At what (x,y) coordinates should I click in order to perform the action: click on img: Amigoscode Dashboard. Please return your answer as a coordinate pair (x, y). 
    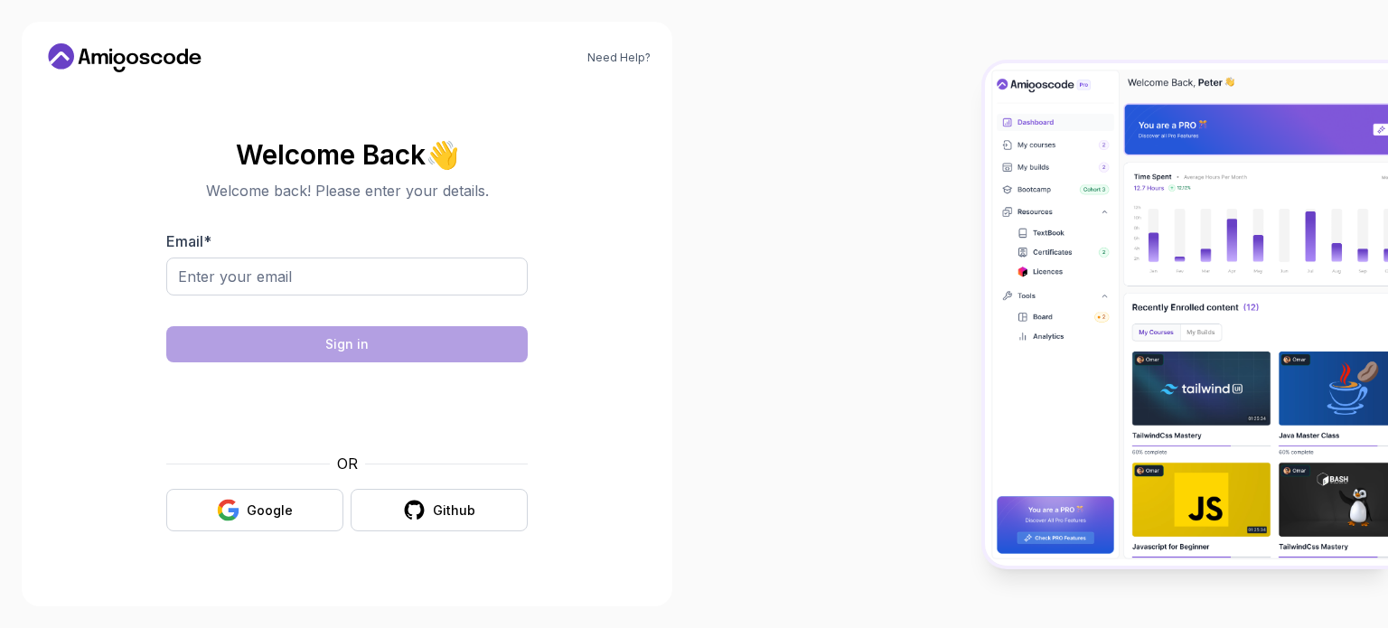
    Looking at the image, I should click on (1187, 315).